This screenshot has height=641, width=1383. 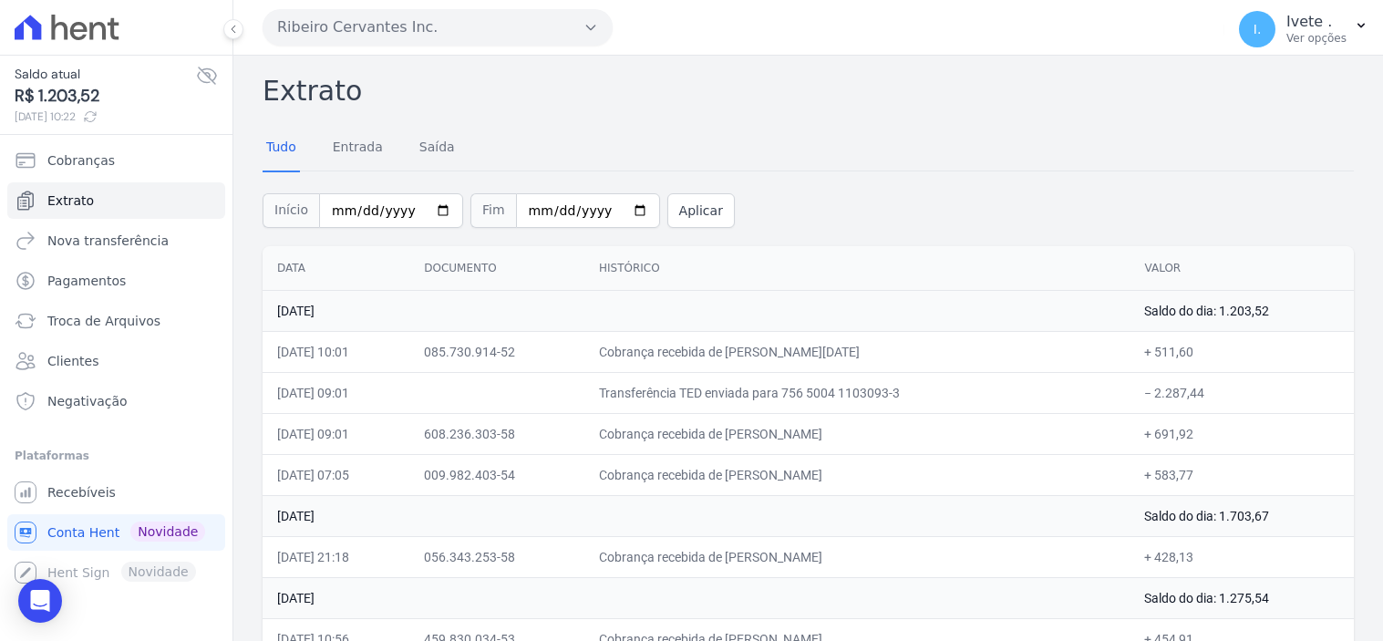 What do you see at coordinates (81, 160) in the screenshot?
I see `span: Cobranças` at bounding box center [81, 160].